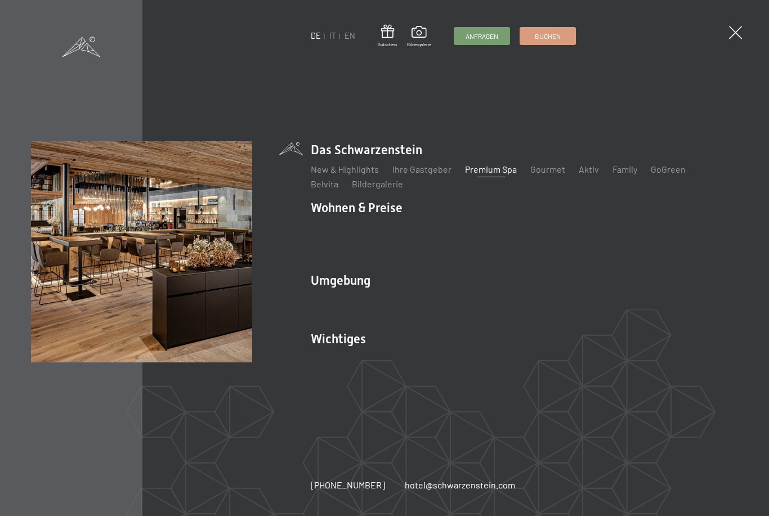  I want to click on span: Gutschein, so click(387, 44).